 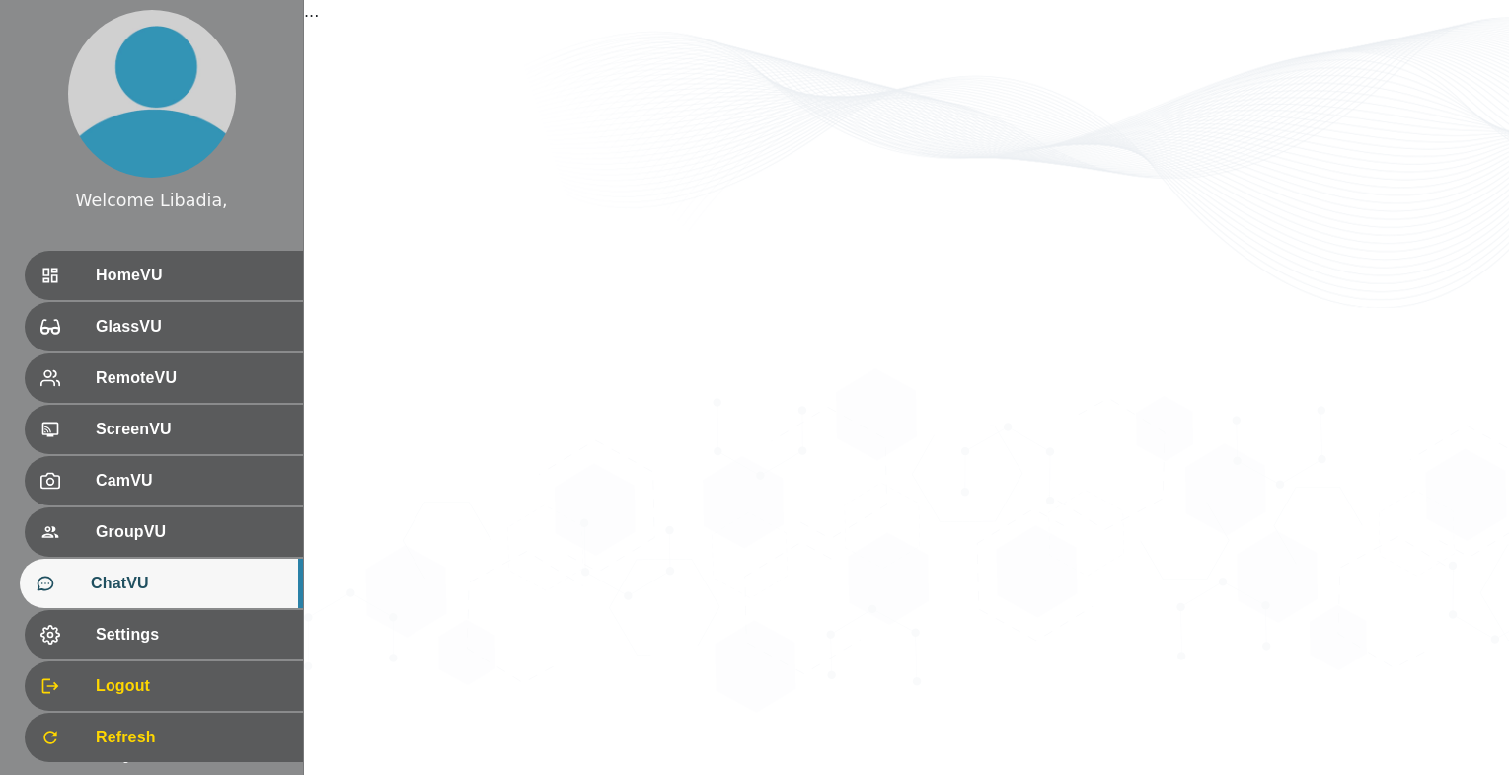 I want to click on img: profile.png, so click(x=152, y=94).